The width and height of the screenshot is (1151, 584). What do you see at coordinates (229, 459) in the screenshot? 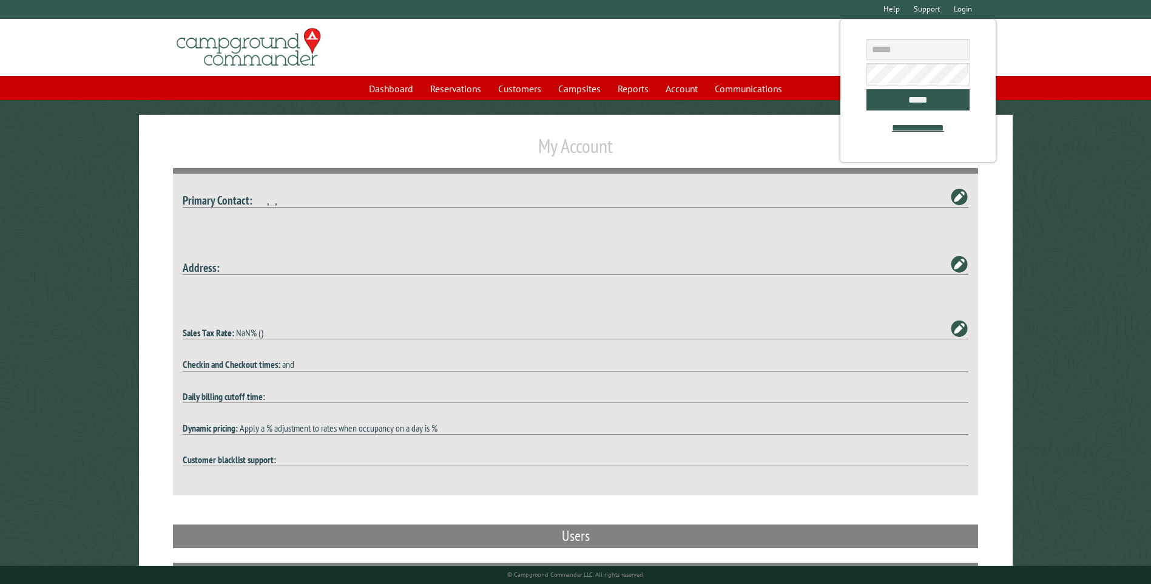
I see `strong: Customer blacklist support:` at bounding box center [229, 459].